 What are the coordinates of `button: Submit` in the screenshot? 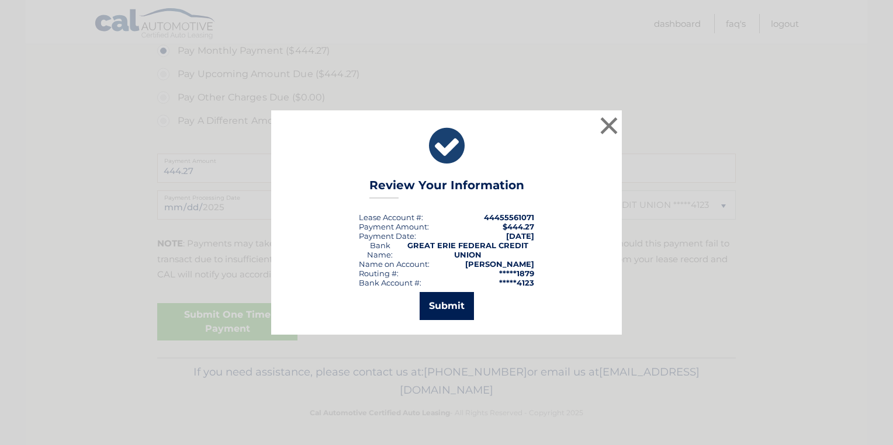 It's located at (446, 306).